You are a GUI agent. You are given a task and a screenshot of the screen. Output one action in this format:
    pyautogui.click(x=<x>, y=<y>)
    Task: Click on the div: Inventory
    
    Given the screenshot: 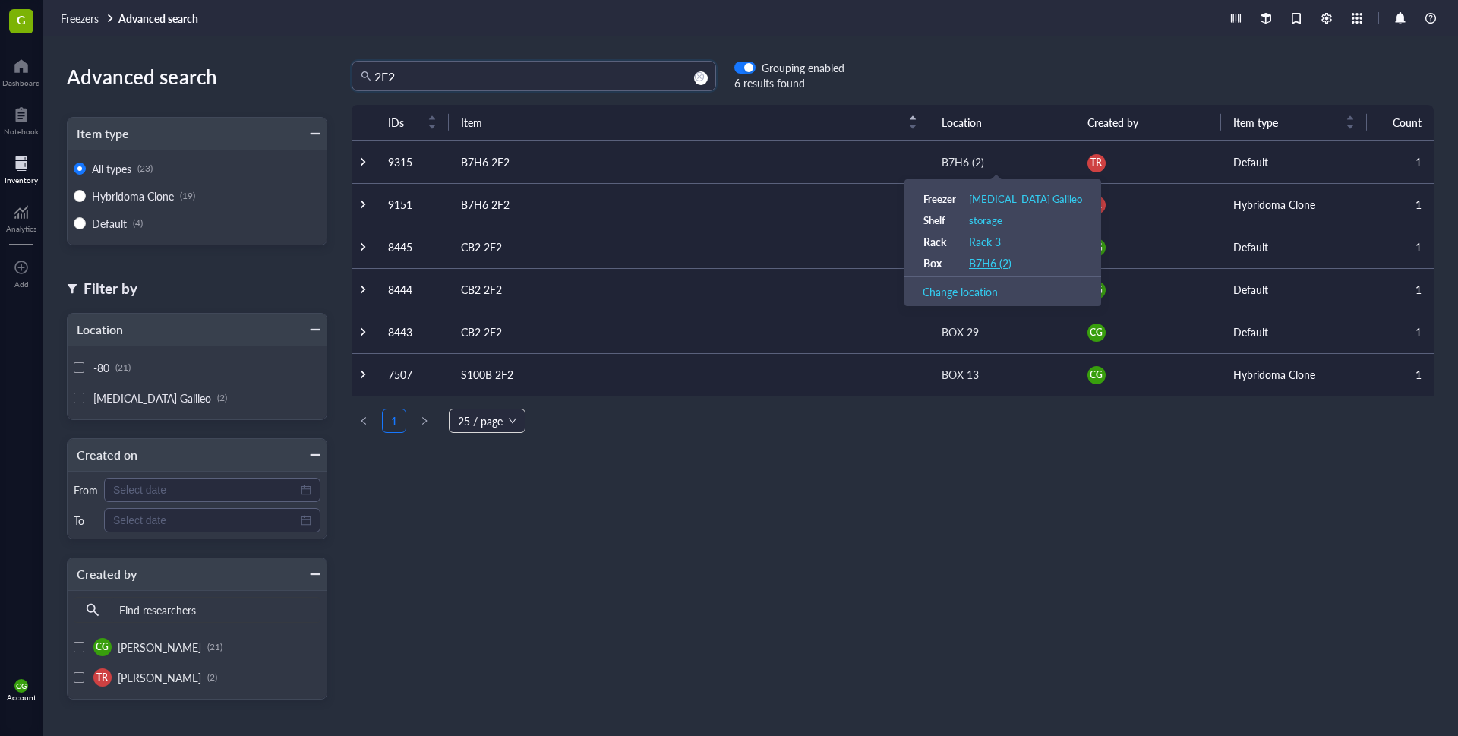 What is the action you would take?
    pyautogui.click(x=21, y=180)
    